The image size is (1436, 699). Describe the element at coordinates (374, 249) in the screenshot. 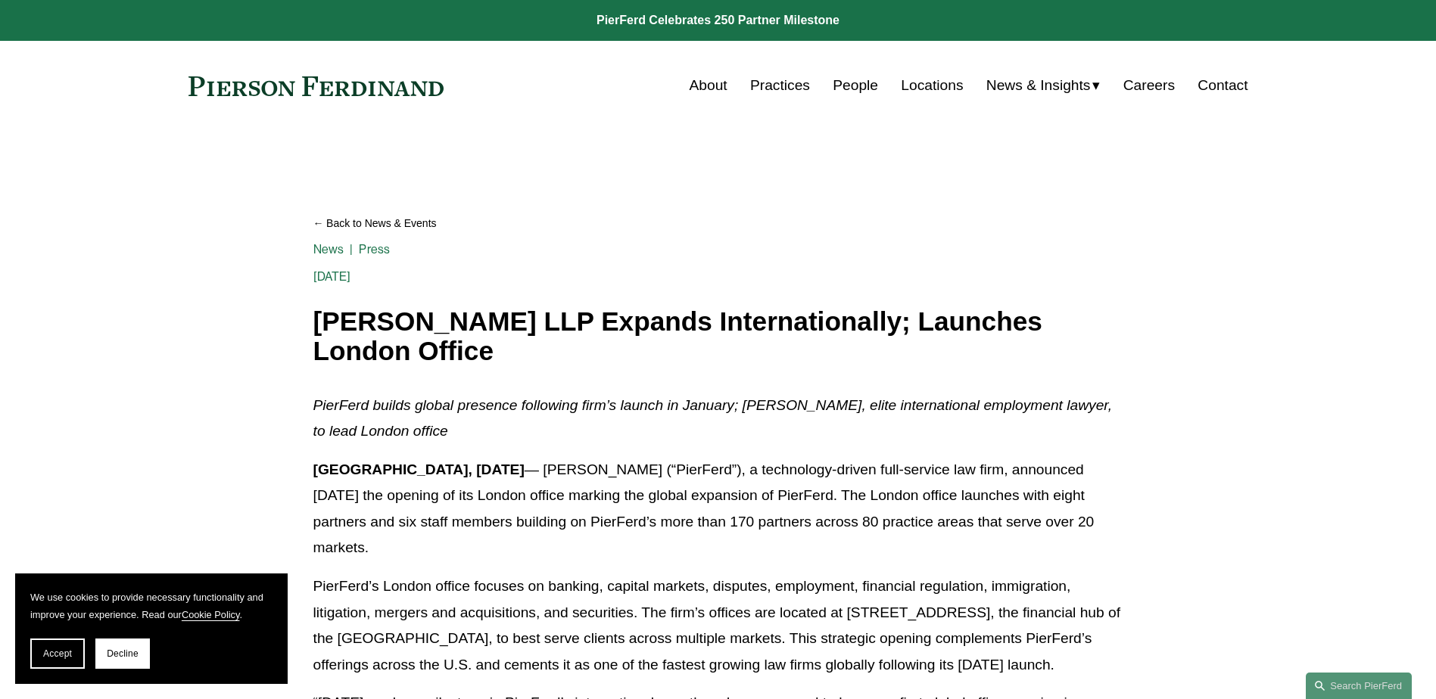

I see `a: Press` at that location.